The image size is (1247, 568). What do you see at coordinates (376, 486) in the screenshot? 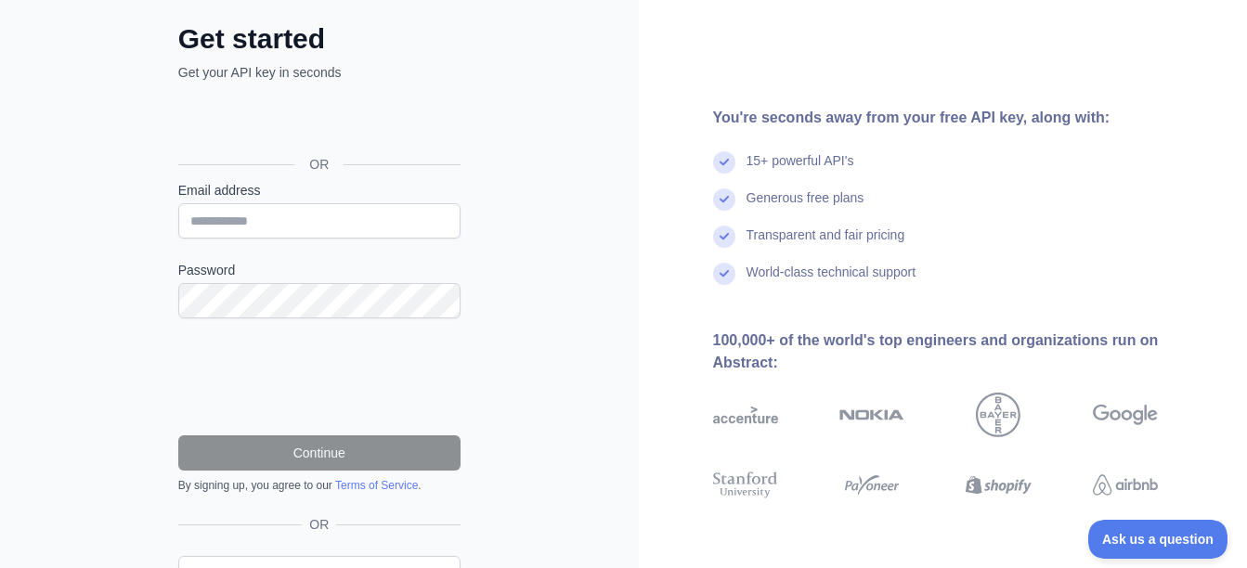
I see `a: Terms of Service` at bounding box center [376, 486].